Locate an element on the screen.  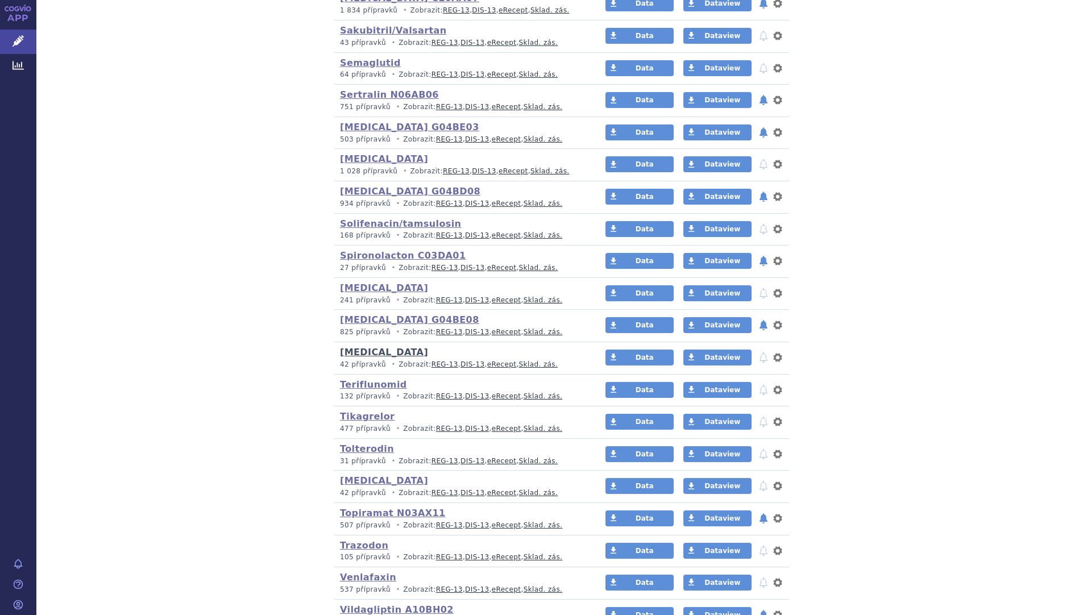
span: 934 přípravků is located at coordinates (365, 204).